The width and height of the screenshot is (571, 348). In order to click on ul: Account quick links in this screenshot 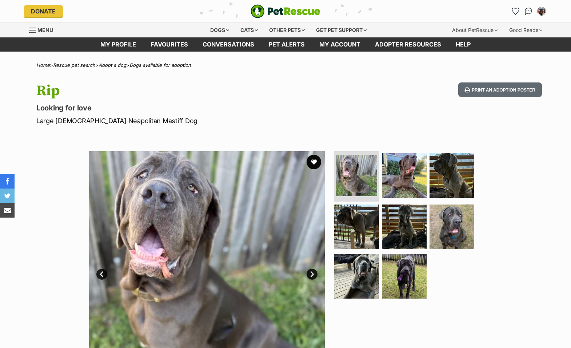, I will do `click(528, 11)`.